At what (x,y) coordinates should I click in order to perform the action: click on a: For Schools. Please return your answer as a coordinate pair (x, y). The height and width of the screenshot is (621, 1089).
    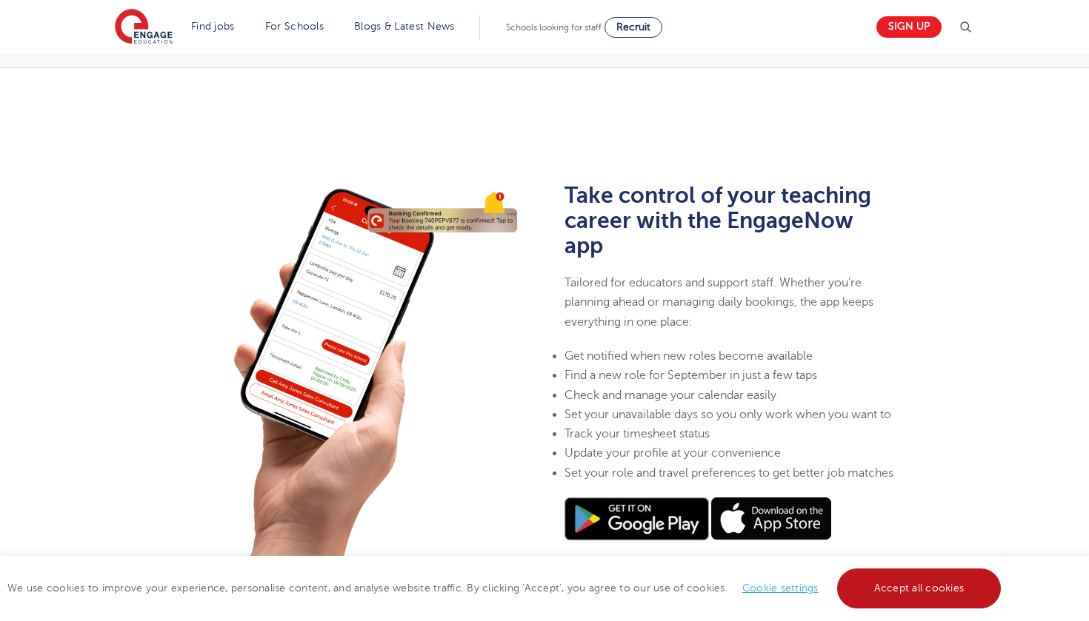
    Looking at the image, I should click on (294, 26).